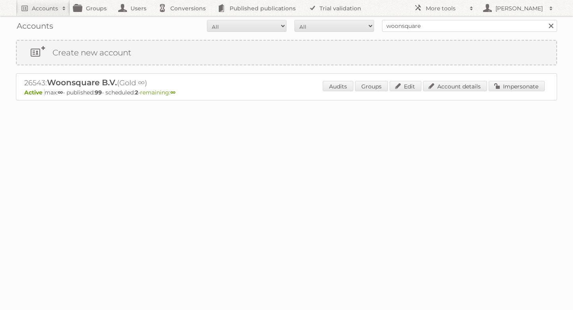 This screenshot has width=573, height=310. What do you see at coordinates (455, 86) in the screenshot?
I see `a: Account details` at bounding box center [455, 86].